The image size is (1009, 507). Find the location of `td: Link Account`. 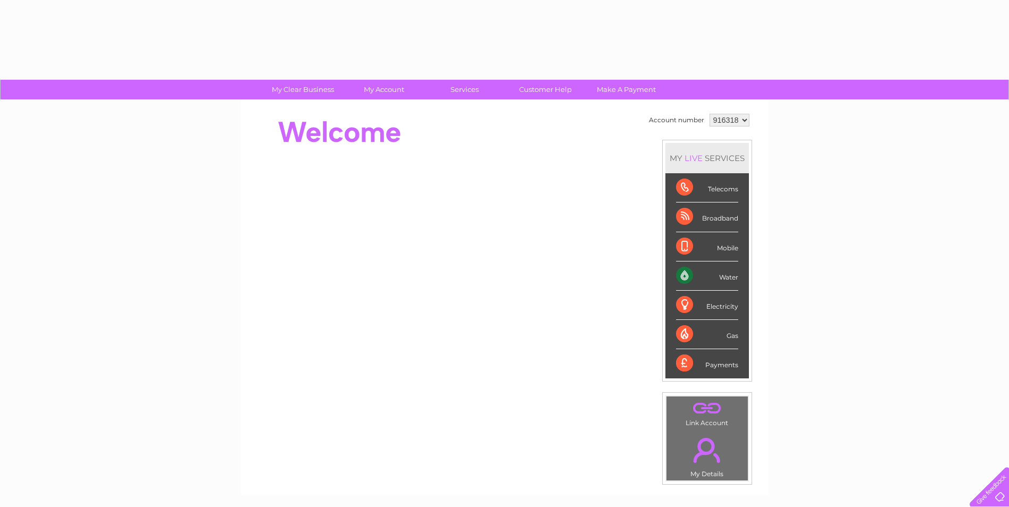

td: Link Account is located at coordinates (707, 413).